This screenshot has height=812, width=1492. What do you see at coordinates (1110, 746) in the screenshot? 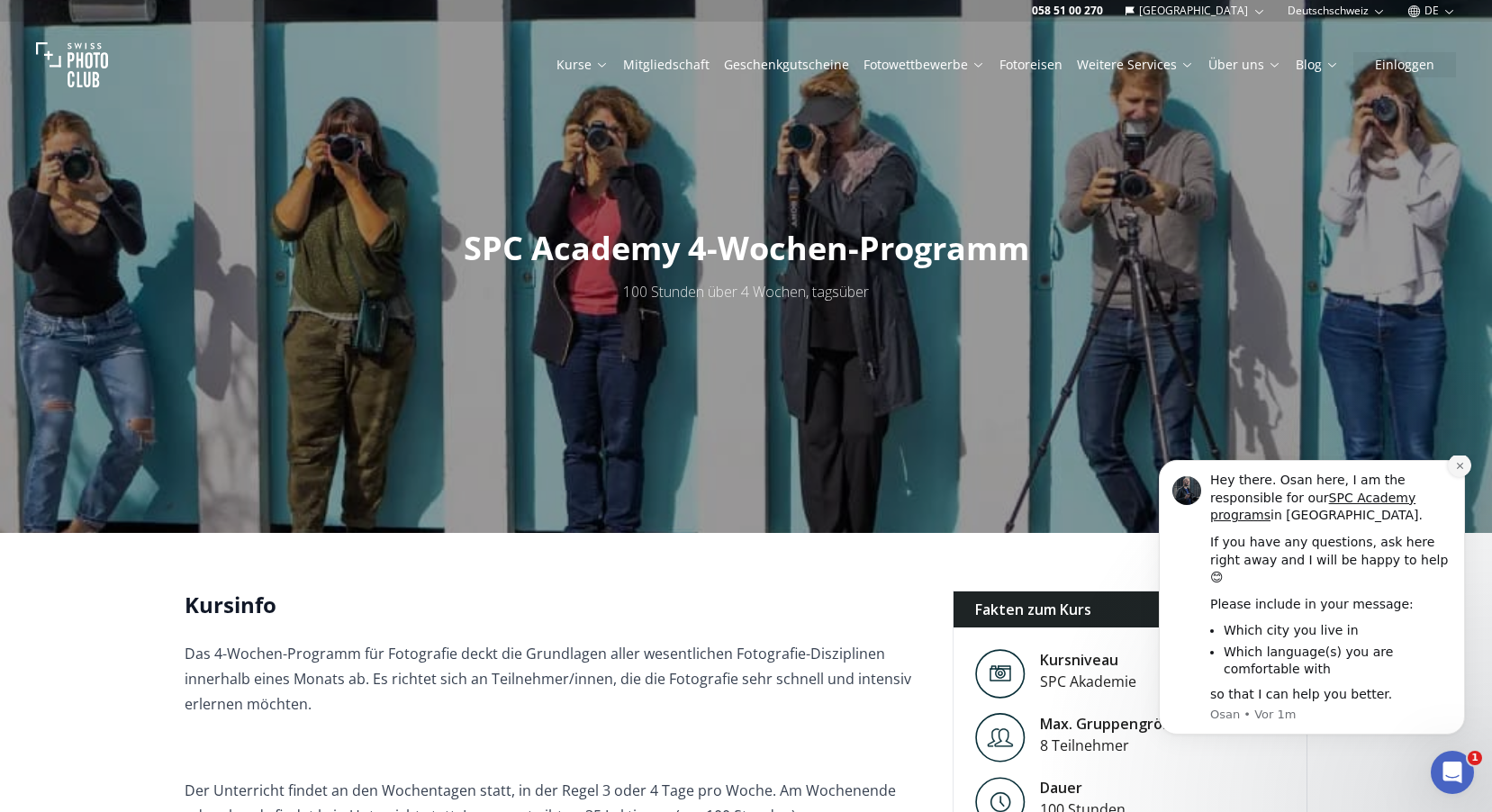
I see `div: 8 Teilnehmer` at bounding box center [1110, 746].